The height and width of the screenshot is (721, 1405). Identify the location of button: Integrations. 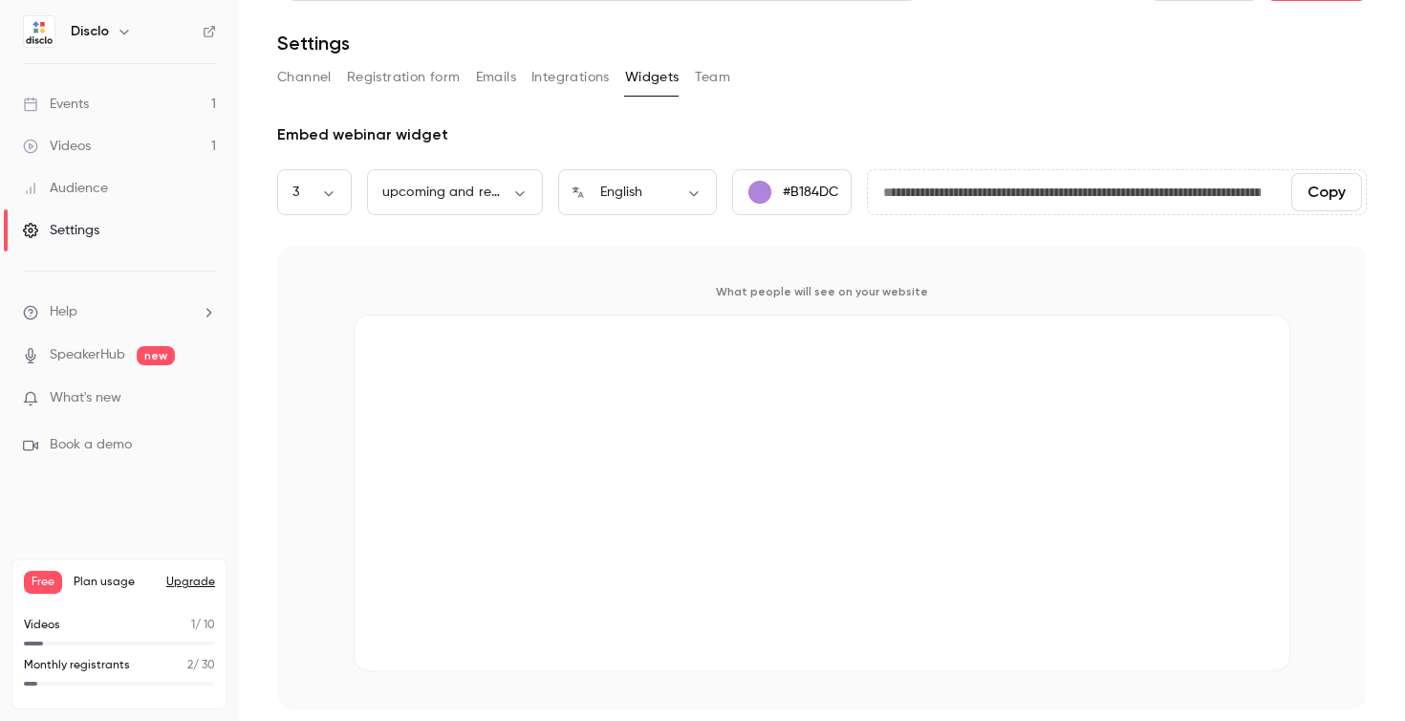
(571, 77).